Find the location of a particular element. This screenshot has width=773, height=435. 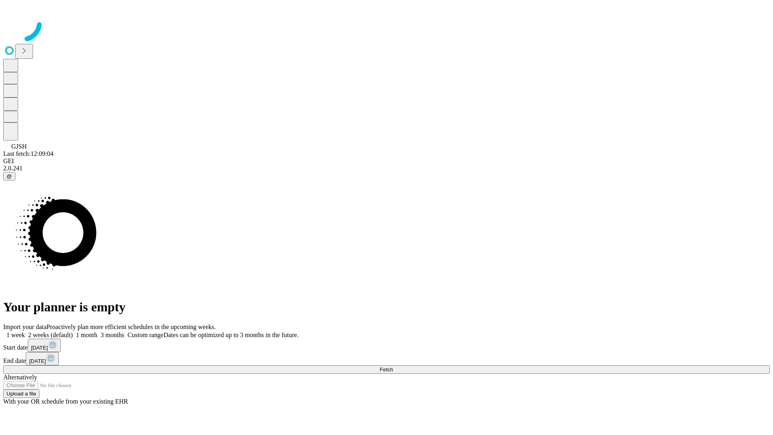

h1: Your planner is empty is located at coordinates (387, 307).